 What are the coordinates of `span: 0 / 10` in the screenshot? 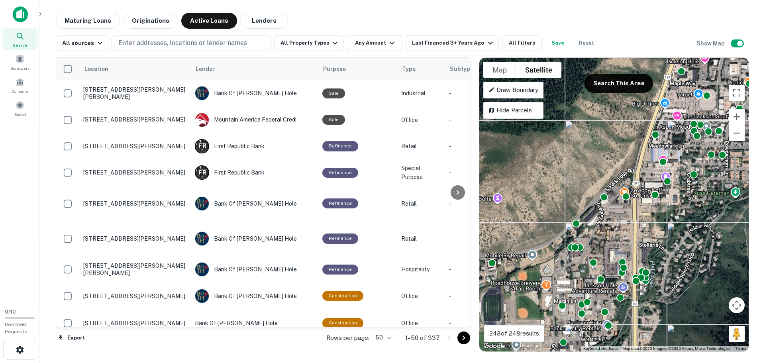 It's located at (10, 312).